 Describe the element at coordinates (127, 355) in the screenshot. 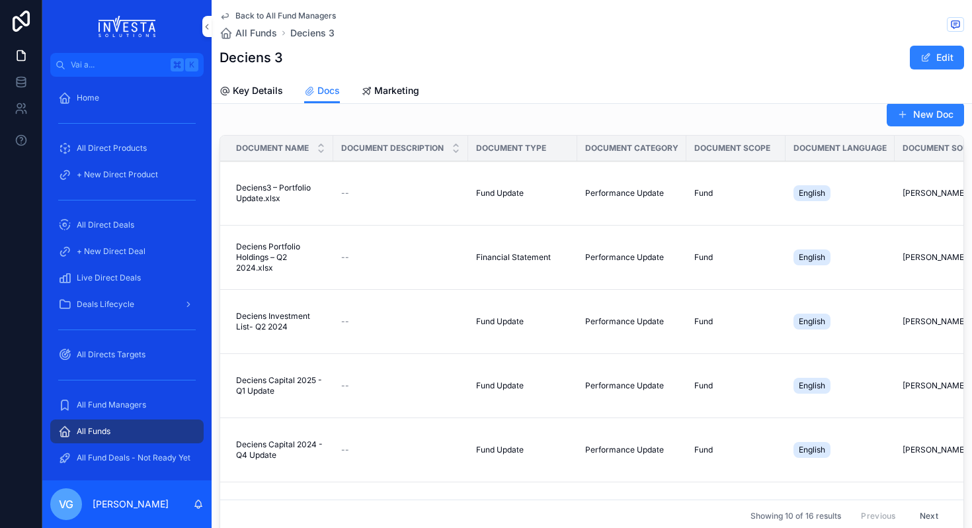

I see `a: All Directs Targets` at that location.